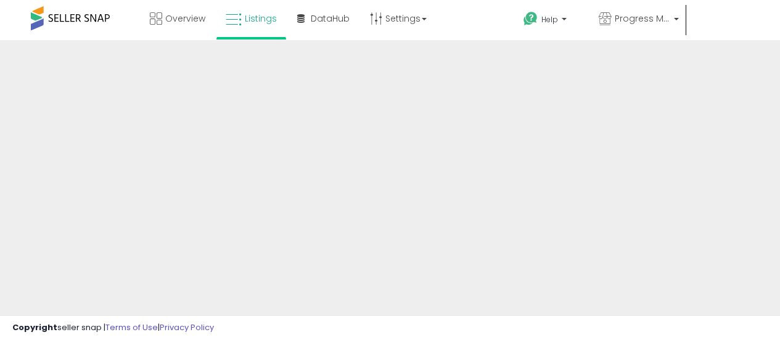  What do you see at coordinates (113, 327) in the screenshot?
I see `div: seller snap | |` at bounding box center [113, 327].